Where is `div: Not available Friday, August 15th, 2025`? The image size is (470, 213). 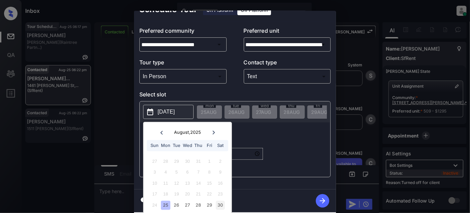 div: Not available Friday, August 15th, 2025 is located at coordinates (209, 183).